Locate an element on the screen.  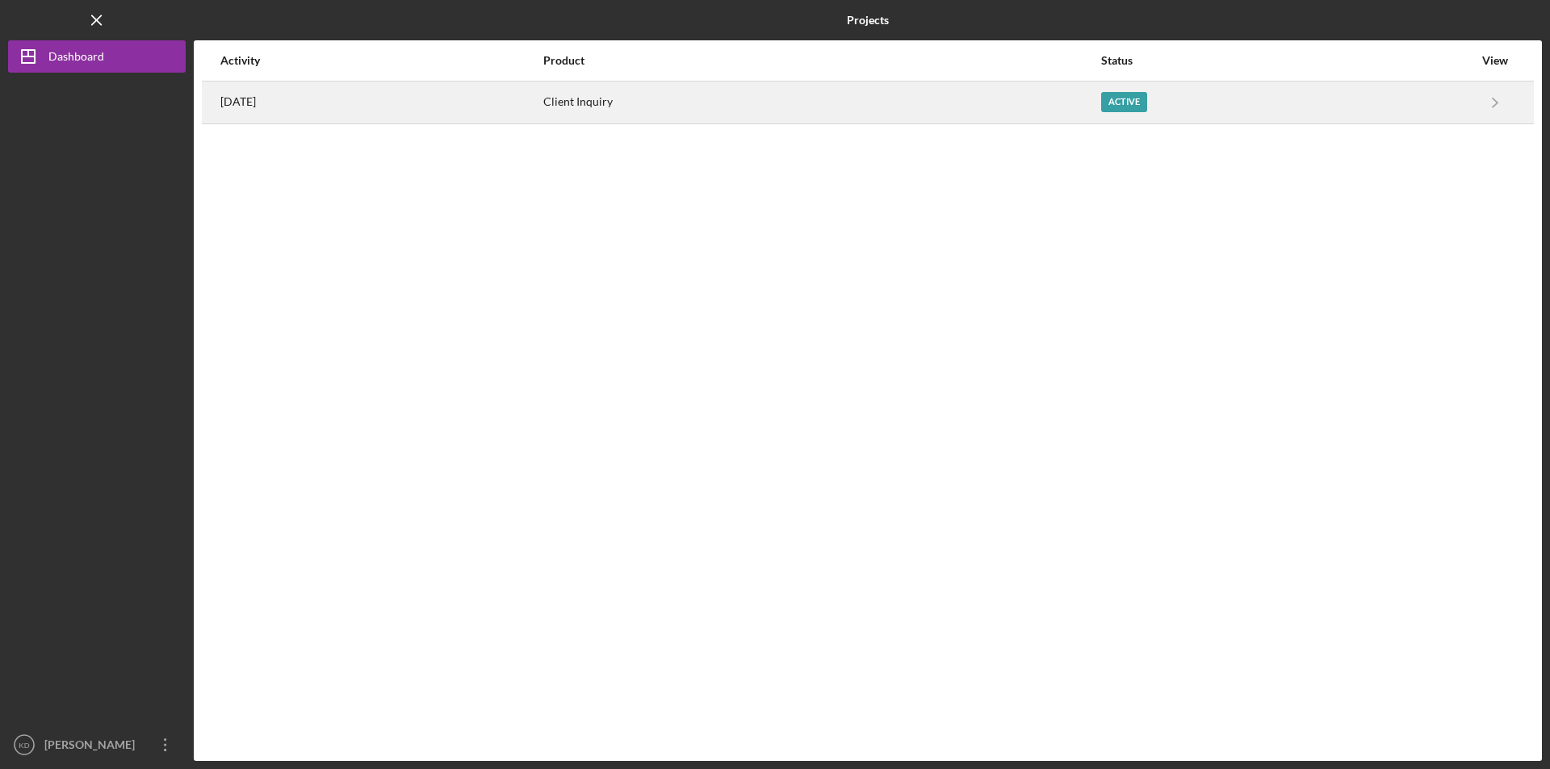
text: KD is located at coordinates (23, 745).